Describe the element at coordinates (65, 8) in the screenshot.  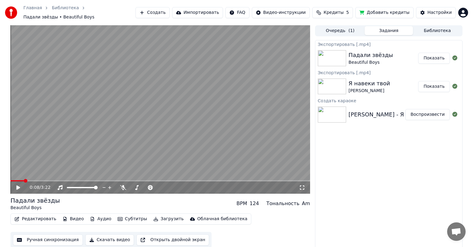
I see `a: Библиотека` at that location.